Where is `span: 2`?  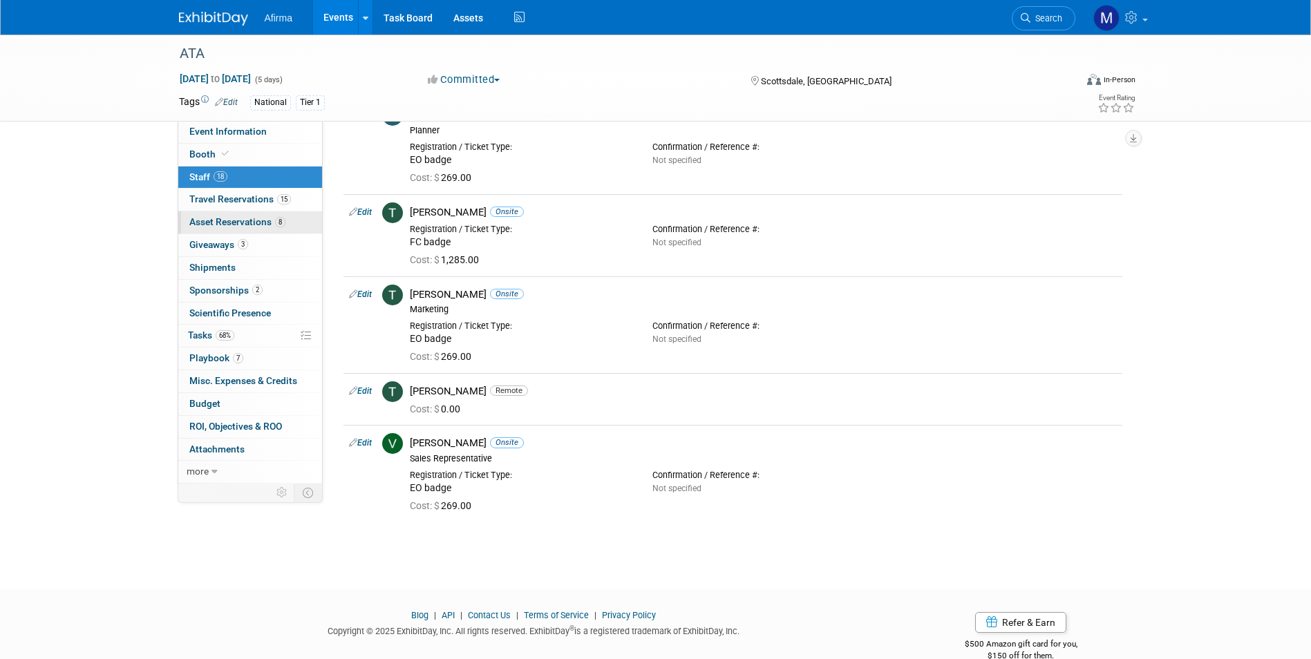
span: 2 is located at coordinates (257, 290).